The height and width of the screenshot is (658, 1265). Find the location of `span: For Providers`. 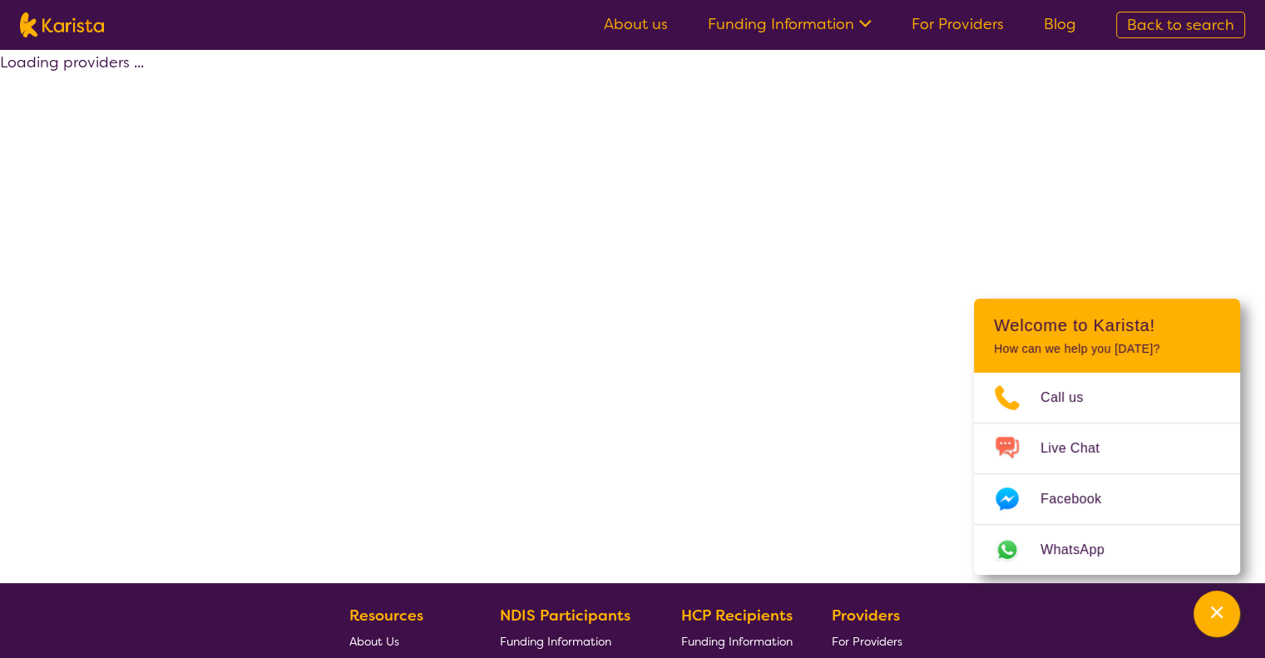

span: For Providers is located at coordinates (867, 641).